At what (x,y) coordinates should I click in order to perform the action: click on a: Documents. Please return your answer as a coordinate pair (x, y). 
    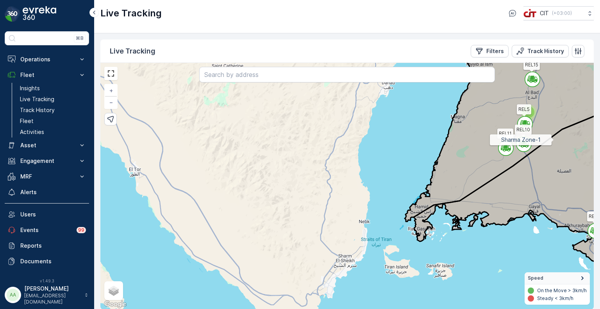
    Looking at the image, I should click on (47, 261).